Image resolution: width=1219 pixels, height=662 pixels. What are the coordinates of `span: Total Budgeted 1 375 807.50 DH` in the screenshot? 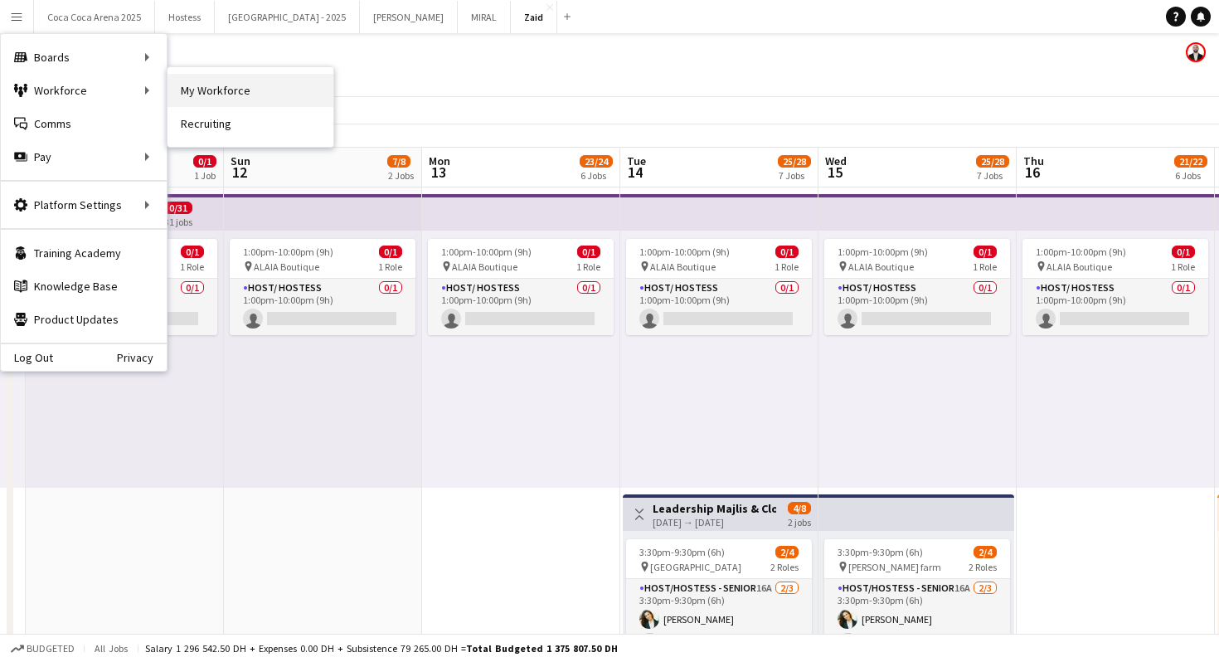 It's located at (542, 648).